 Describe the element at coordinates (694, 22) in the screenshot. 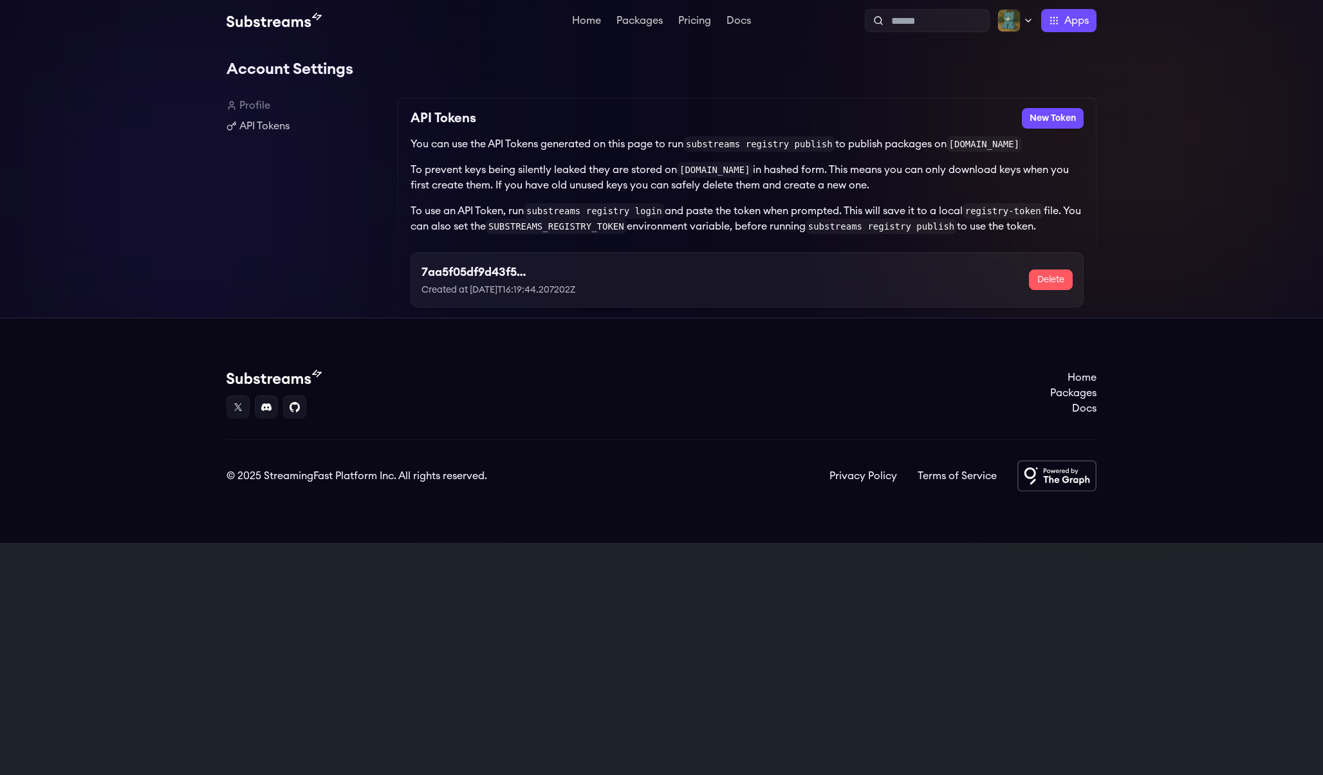

I see `a: Pricing` at that location.